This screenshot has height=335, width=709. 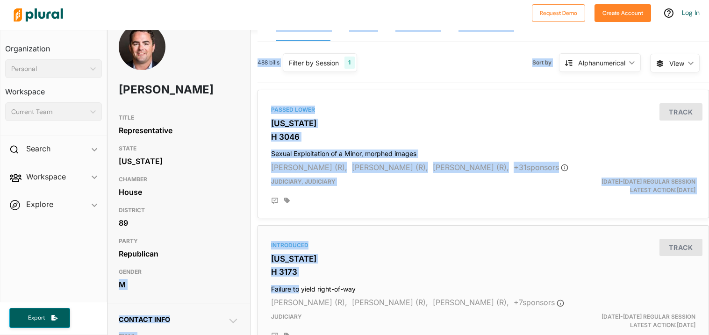 I want to click on h4: Sexual Exploitation of a Minor, morphed images, so click(x=484, y=152).